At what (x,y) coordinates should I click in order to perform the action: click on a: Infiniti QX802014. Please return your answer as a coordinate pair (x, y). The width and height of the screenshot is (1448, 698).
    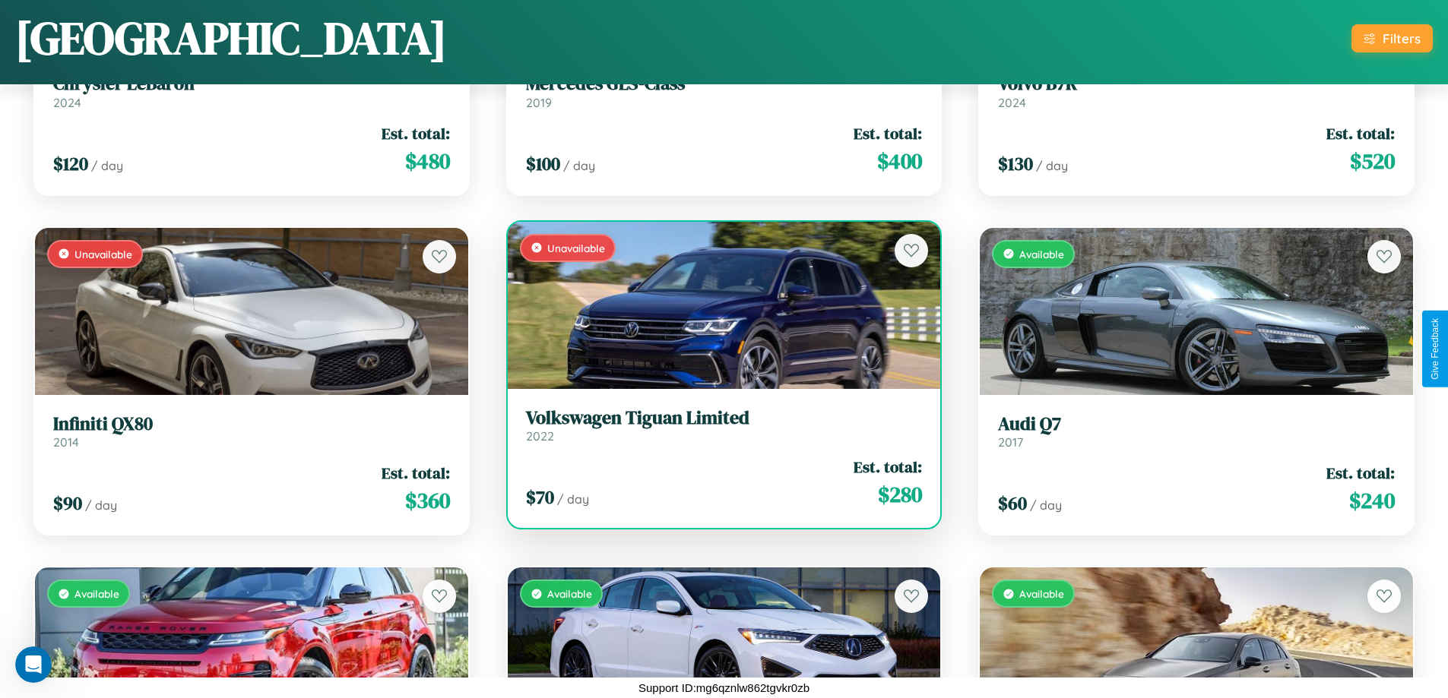
    Looking at the image, I should click on (252, 432).